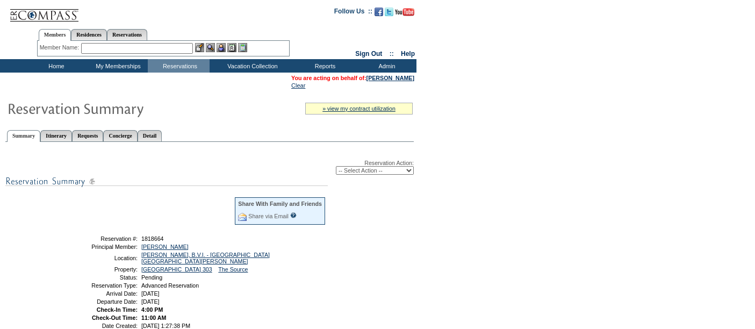  What do you see at coordinates (152, 309) in the screenshot?
I see `span: 4:00 PM` at bounding box center [152, 309].